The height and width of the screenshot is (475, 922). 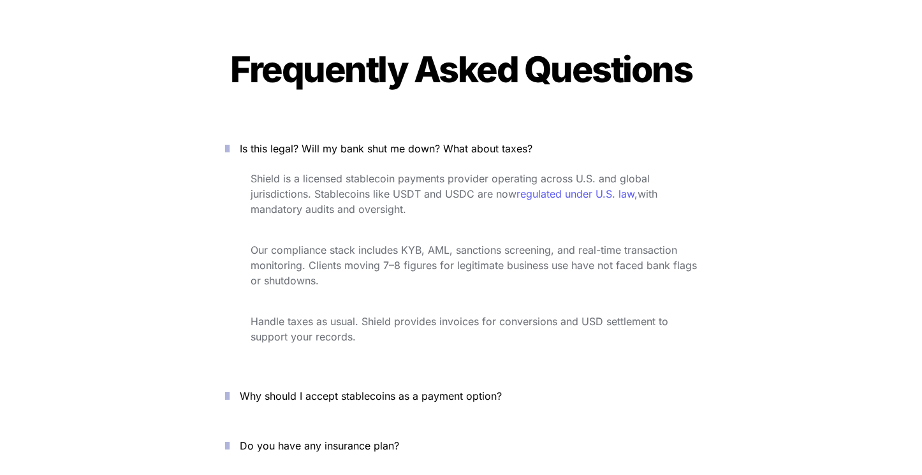 What do you see at coordinates (319, 446) in the screenshot?
I see `span: Do you have any insurance plan?` at bounding box center [319, 446].